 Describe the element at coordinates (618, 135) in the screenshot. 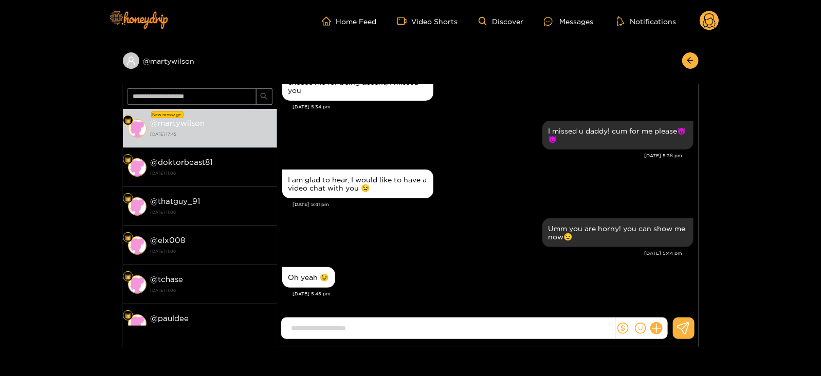

I see `div: I missed u daddy! cum for me please😈😈` at that location.